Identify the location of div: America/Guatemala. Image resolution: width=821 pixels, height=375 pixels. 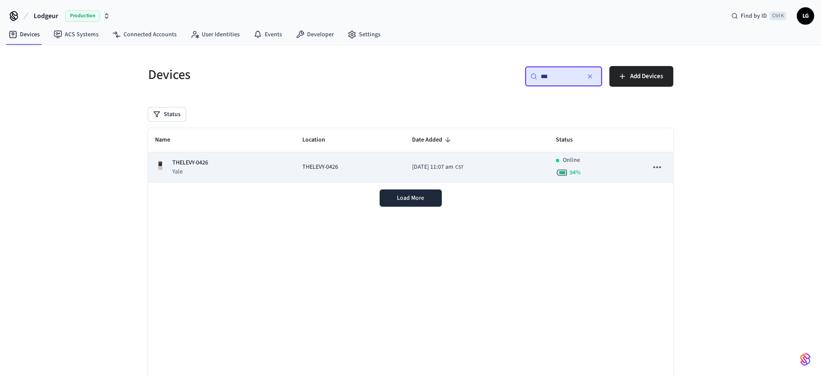
(438, 167).